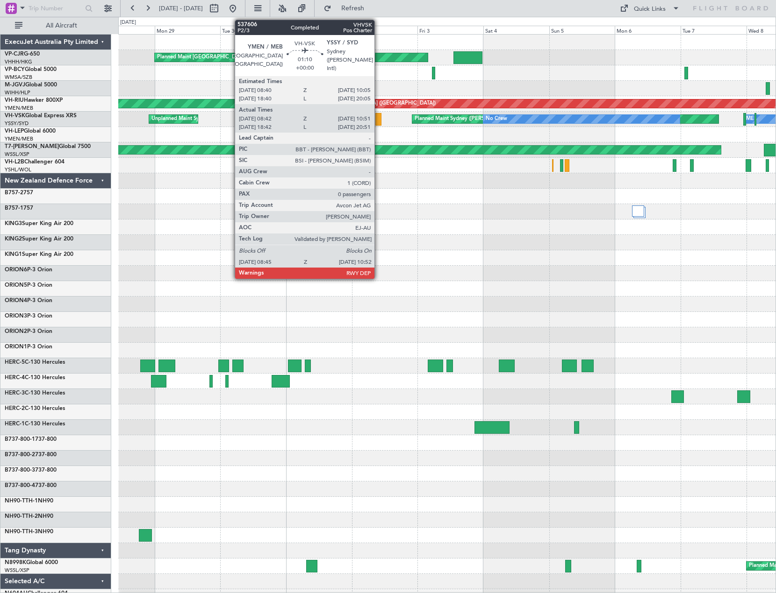 This screenshot has width=776, height=593. What do you see at coordinates (20, 455) in the screenshot?
I see `span: B737-800-2` at bounding box center [20, 455].